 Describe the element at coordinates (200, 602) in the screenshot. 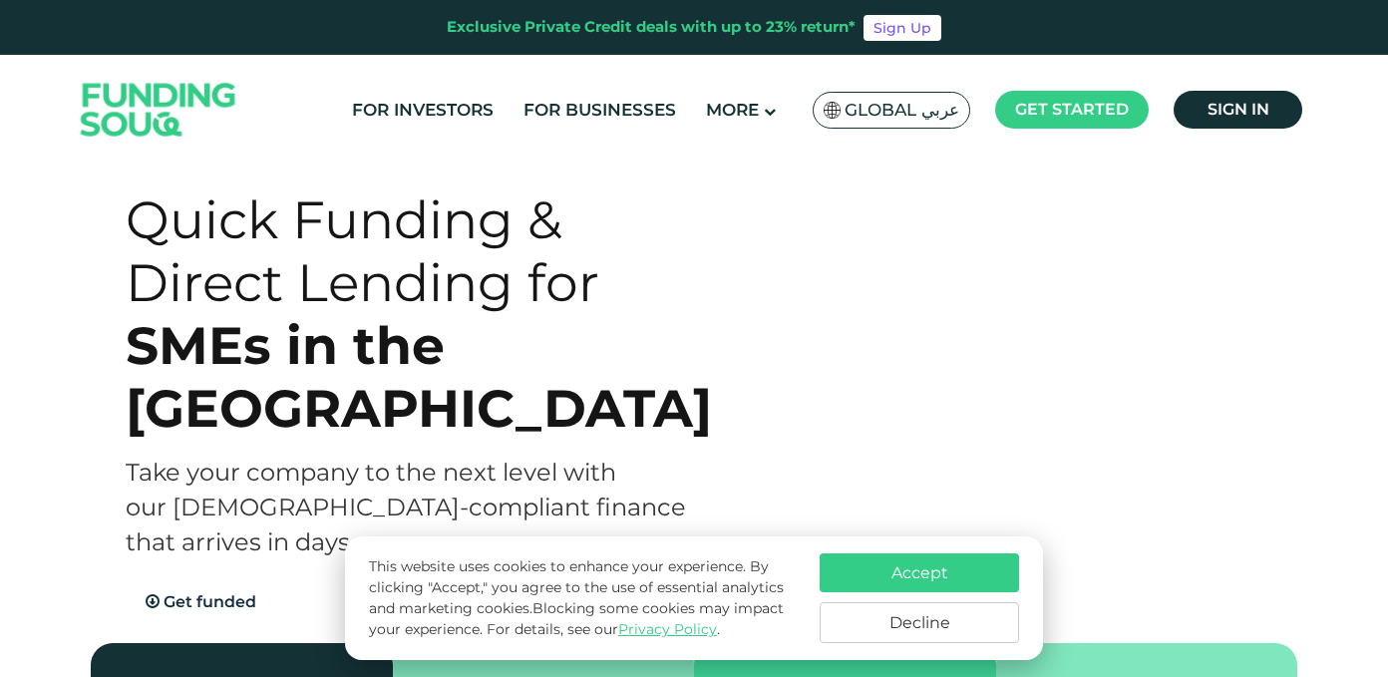

I see `a: Get funded` at that location.